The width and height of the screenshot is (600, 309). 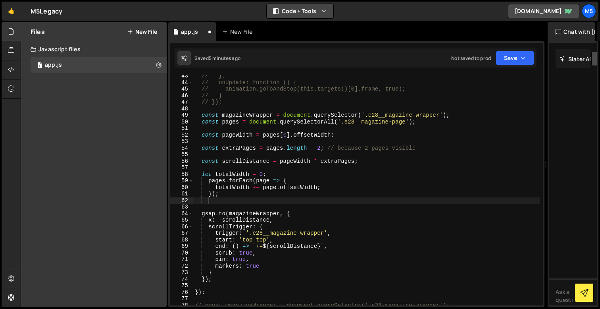 I want to click on div: 60, so click(x=181, y=187).